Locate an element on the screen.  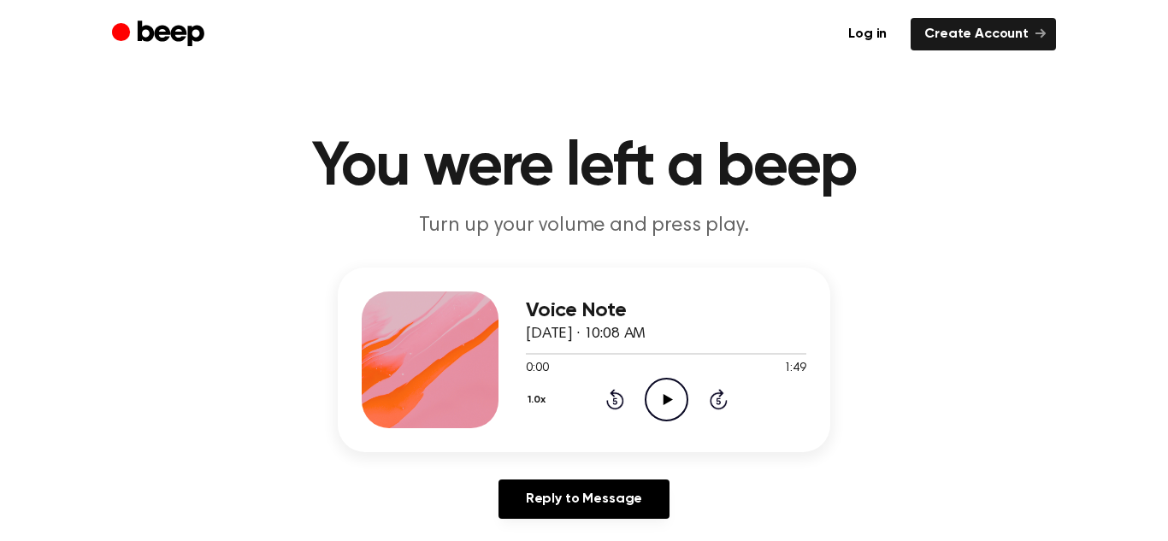
a: Reply to Message is located at coordinates (584, 499).